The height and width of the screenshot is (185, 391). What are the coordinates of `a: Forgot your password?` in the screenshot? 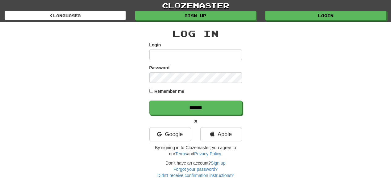 It's located at (196, 169).